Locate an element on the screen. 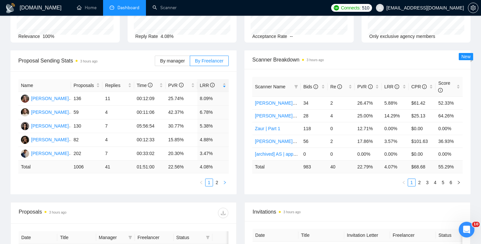  span: right is located at coordinates (459, 183).